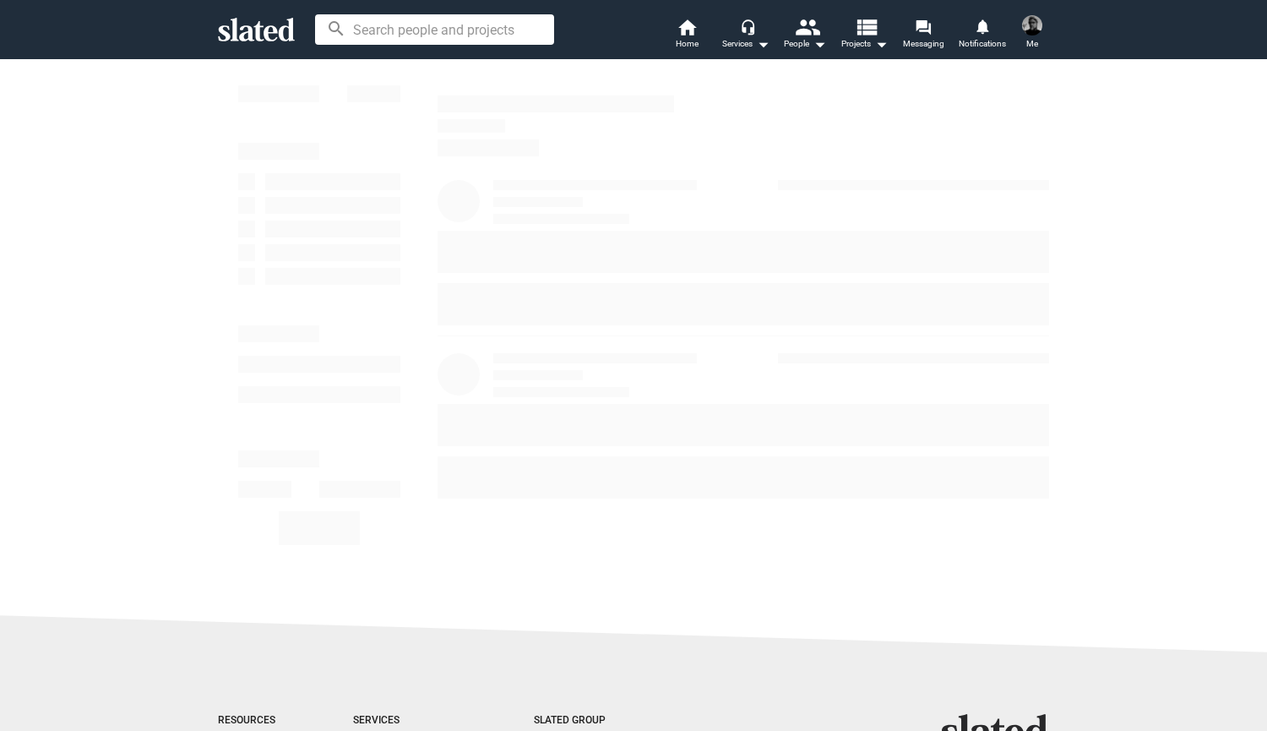  Describe the element at coordinates (807, 26) in the screenshot. I see `mat-icon: people` at that location.